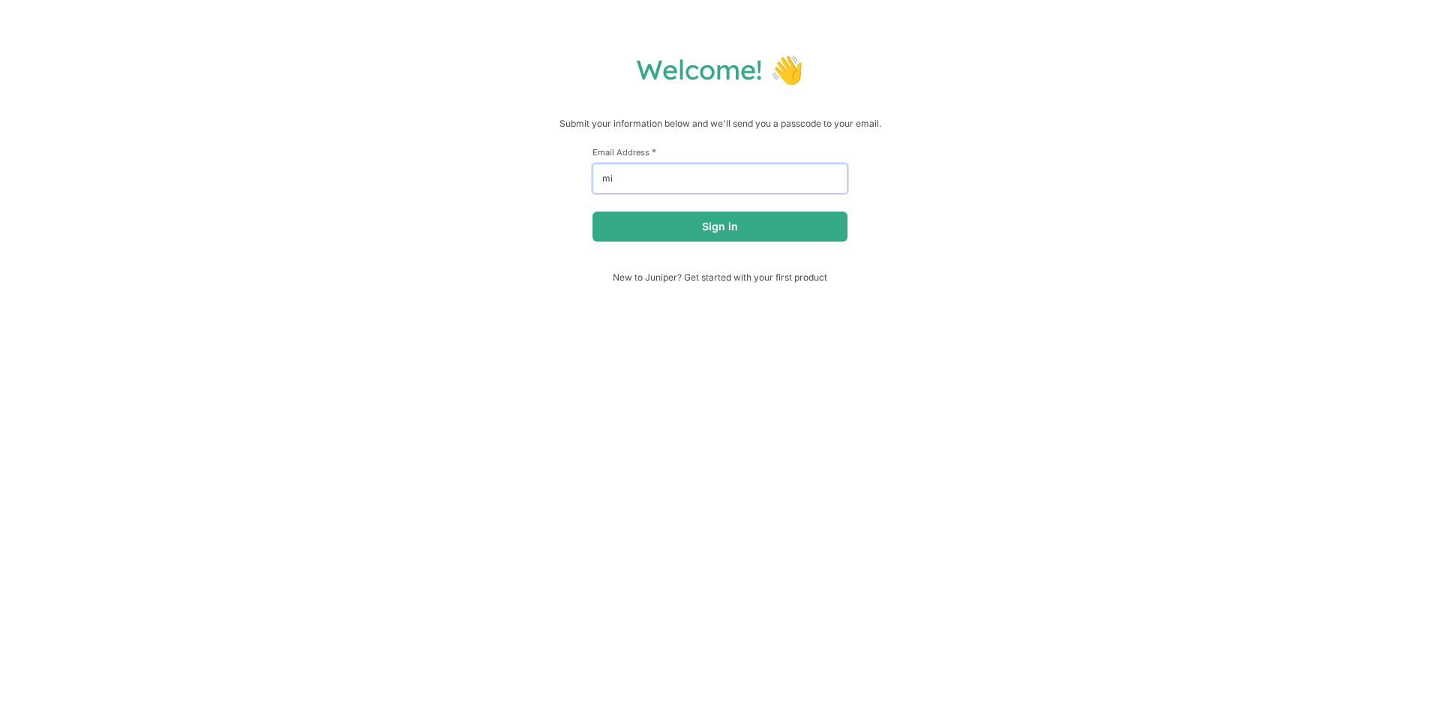 This screenshot has width=1440, height=709. What do you see at coordinates (654, 151) in the screenshot?
I see `span: This field is required.` at bounding box center [654, 151].